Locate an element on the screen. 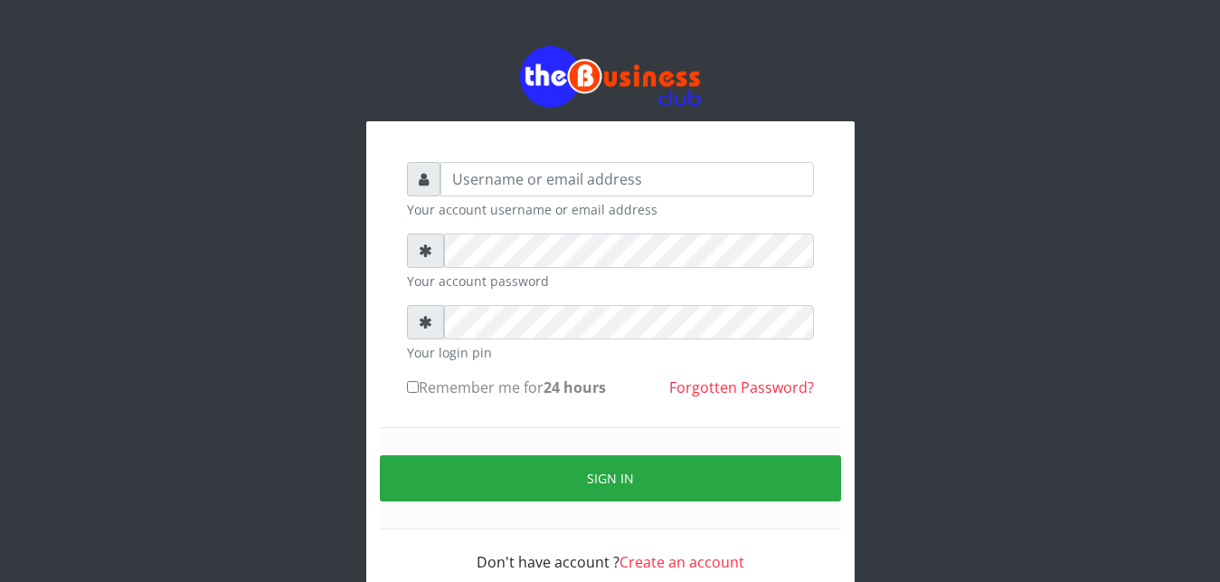 The height and width of the screenshot is (582, 1220). small: Your account password is located at coordinates (611, 280).